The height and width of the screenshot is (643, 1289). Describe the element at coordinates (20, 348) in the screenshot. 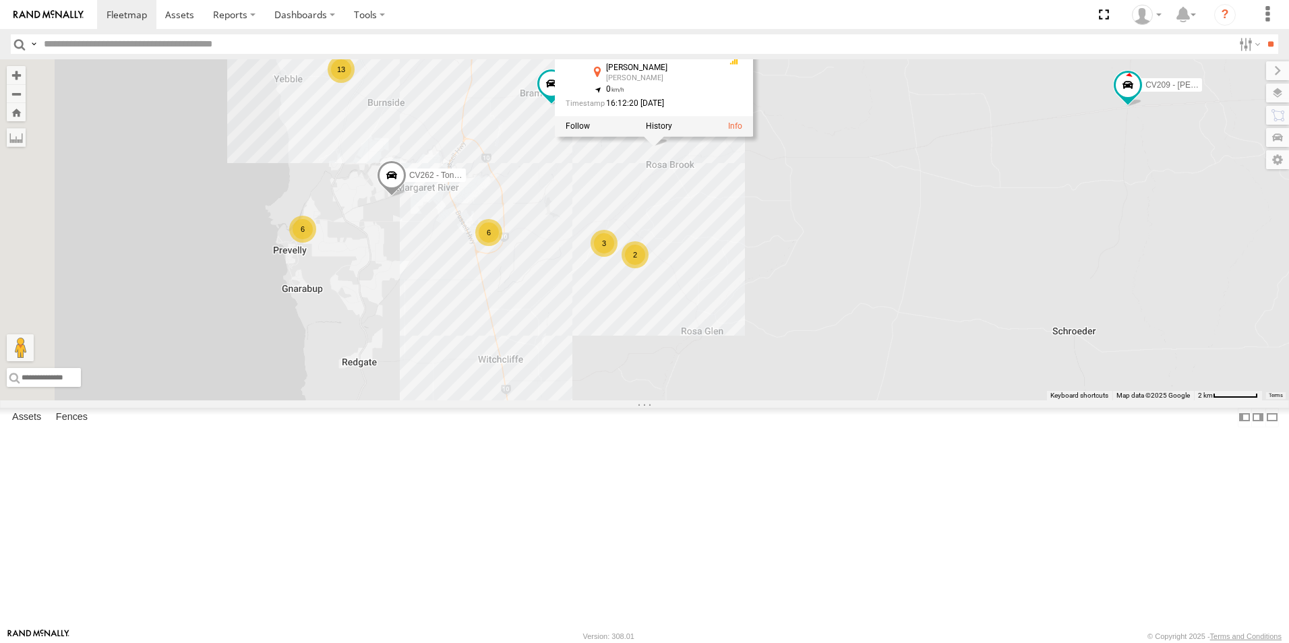

I see `button: Drag Pegman onto the map to open Street View` at that location.